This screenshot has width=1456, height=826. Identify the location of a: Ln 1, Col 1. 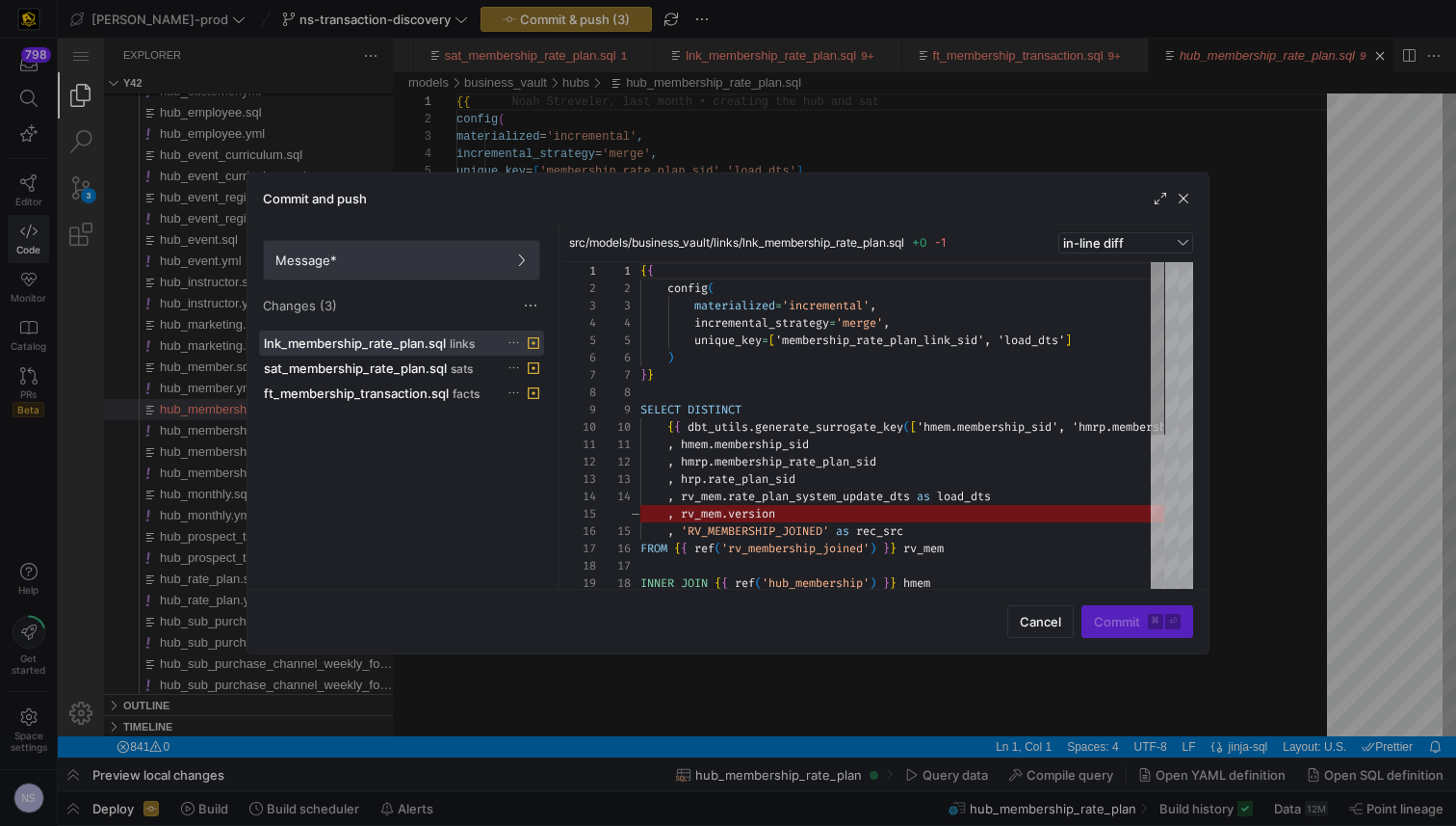
(966, 708).